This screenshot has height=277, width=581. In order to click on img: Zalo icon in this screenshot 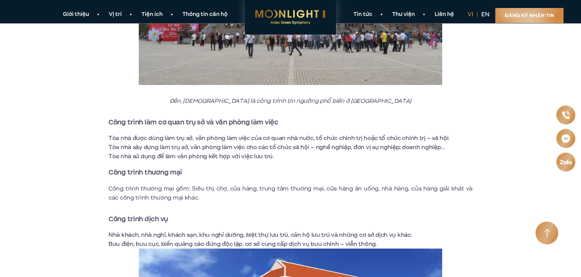, I will do `click(565, 162)`.